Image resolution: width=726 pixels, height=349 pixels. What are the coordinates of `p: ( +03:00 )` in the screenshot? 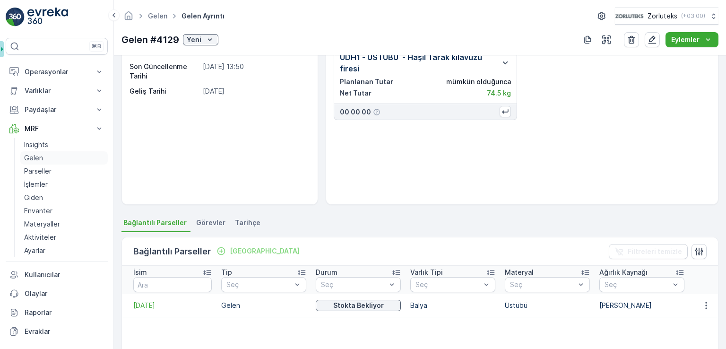 It's located at (693, 16).